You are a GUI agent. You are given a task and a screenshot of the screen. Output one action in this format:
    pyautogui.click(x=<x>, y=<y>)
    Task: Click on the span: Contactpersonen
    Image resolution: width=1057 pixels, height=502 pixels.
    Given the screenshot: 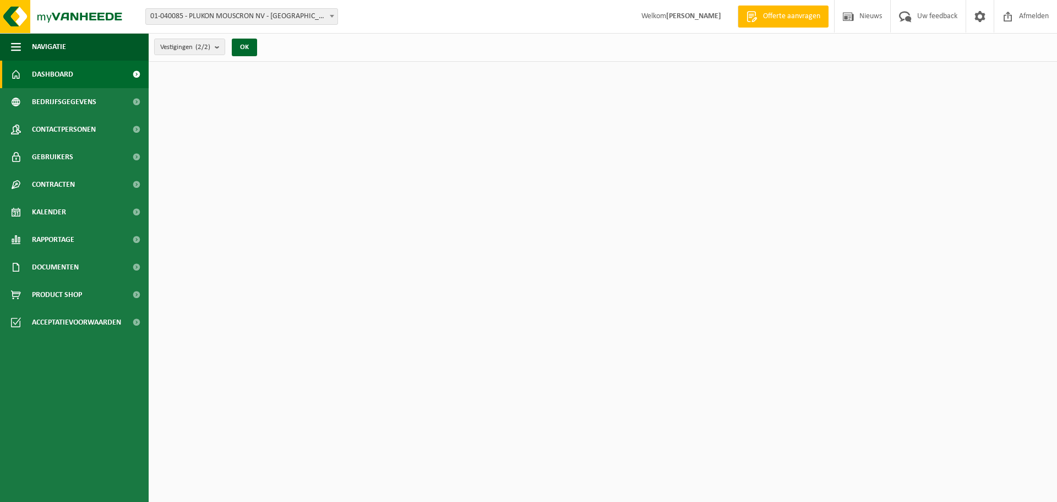 What is the action you would take?
    pyautogui.click(x=64, y=129)
    